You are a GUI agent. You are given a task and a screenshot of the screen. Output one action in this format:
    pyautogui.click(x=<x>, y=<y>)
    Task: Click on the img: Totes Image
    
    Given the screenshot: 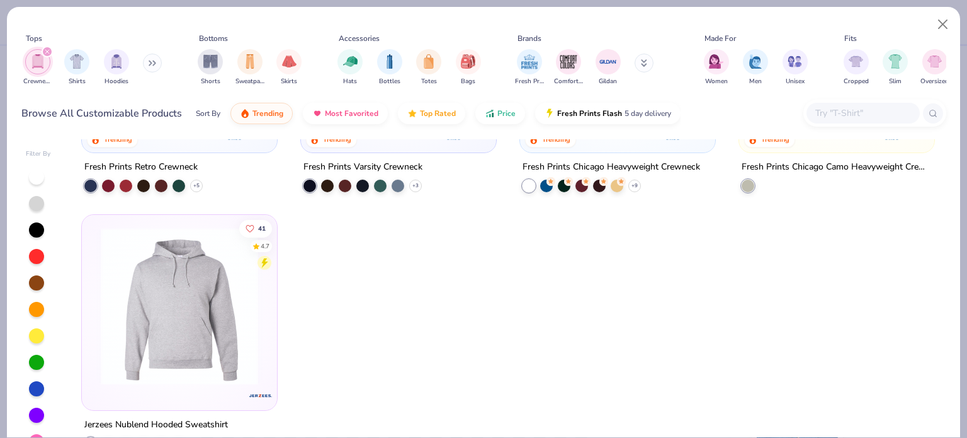 What is the action you would take?
    pyautogui.click(x=429, y=61)
    